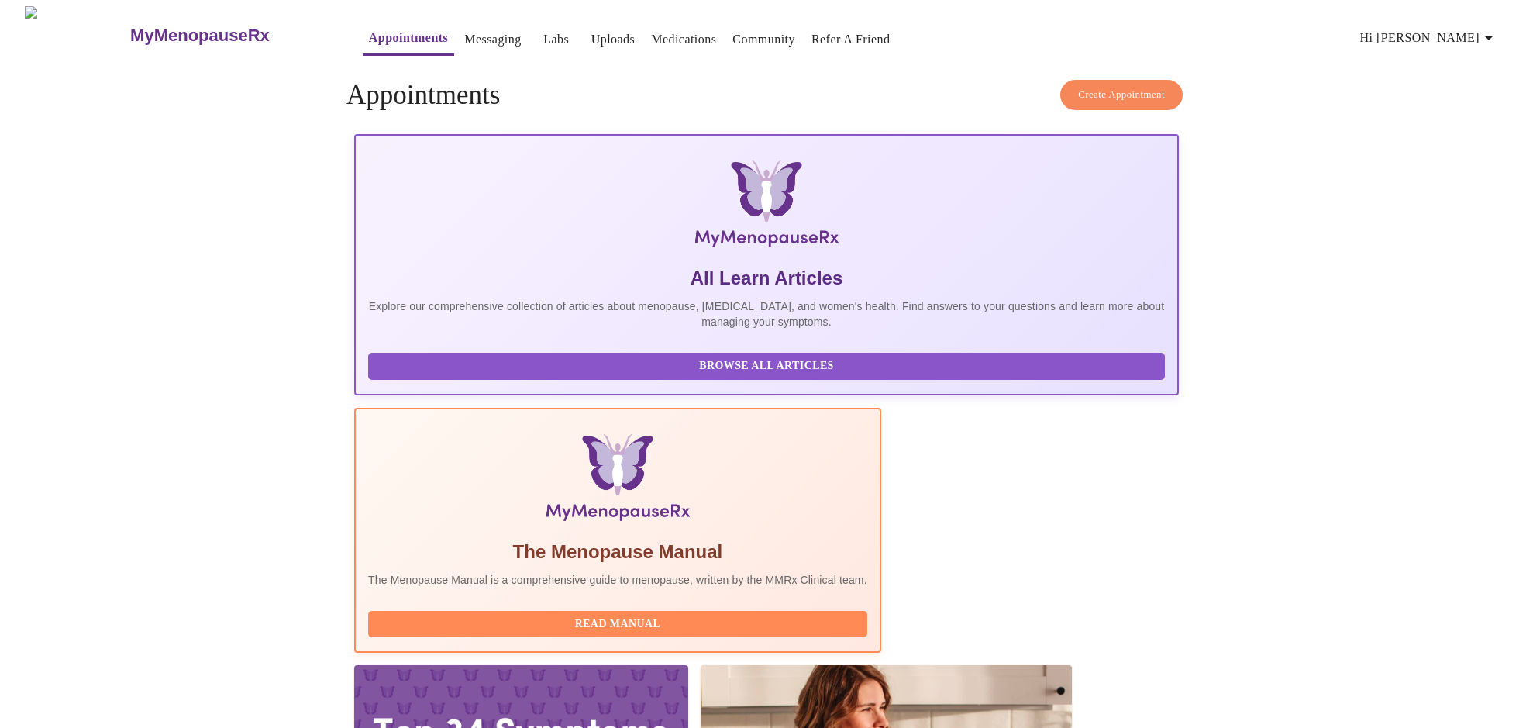  I want to click on button: Read Manual, so click(618, 624).